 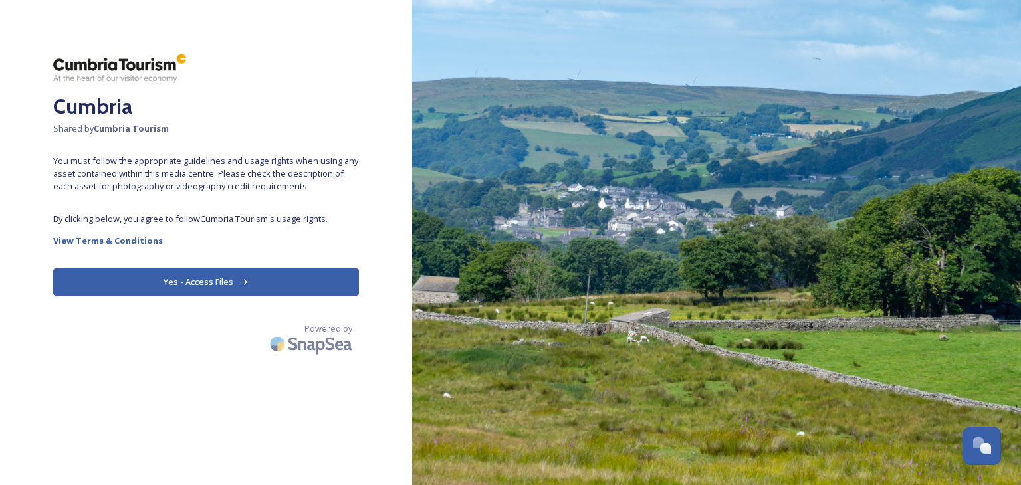 What do you see at coordinates (982, 446) in the screenshot?
I see `button: Open Chat` at bounding box center [982, 446].